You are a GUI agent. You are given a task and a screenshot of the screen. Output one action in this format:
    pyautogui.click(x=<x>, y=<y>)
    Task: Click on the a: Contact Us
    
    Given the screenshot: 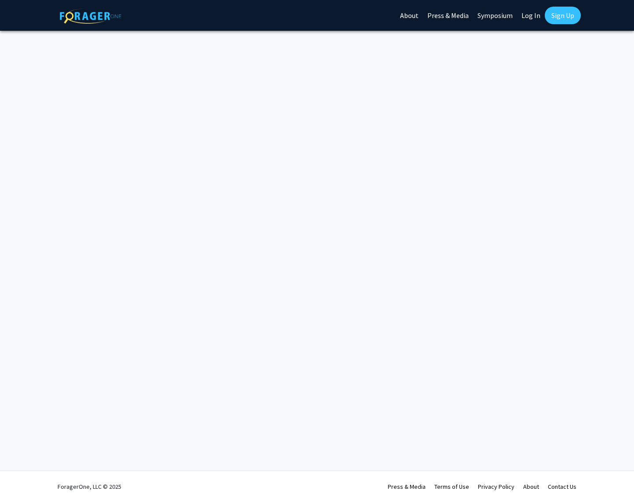 What is the action you would take?
    pyautogui.click(x=562, y=486)
    